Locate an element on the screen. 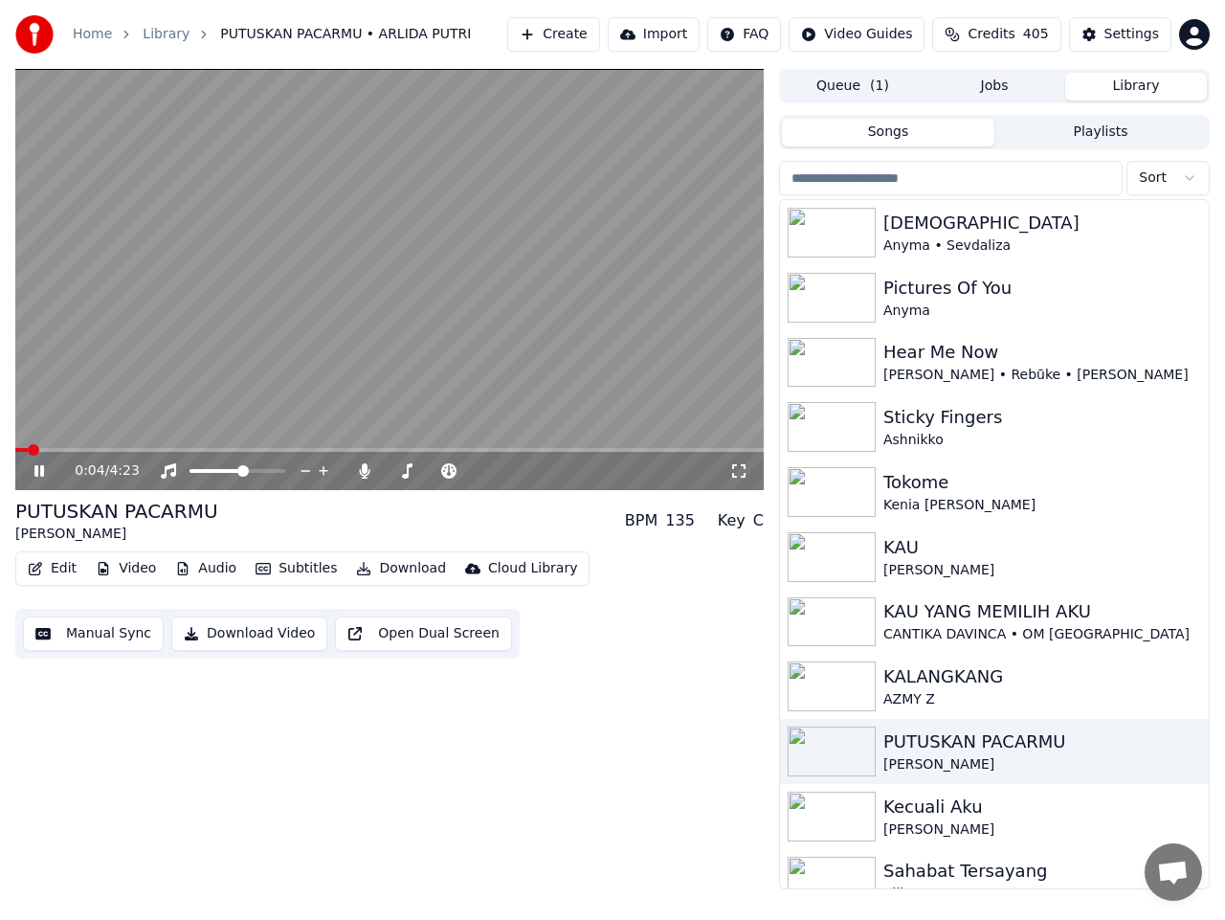 This screenshot has width=1225, height=920. img: youka is located at coordinates (34, 34).